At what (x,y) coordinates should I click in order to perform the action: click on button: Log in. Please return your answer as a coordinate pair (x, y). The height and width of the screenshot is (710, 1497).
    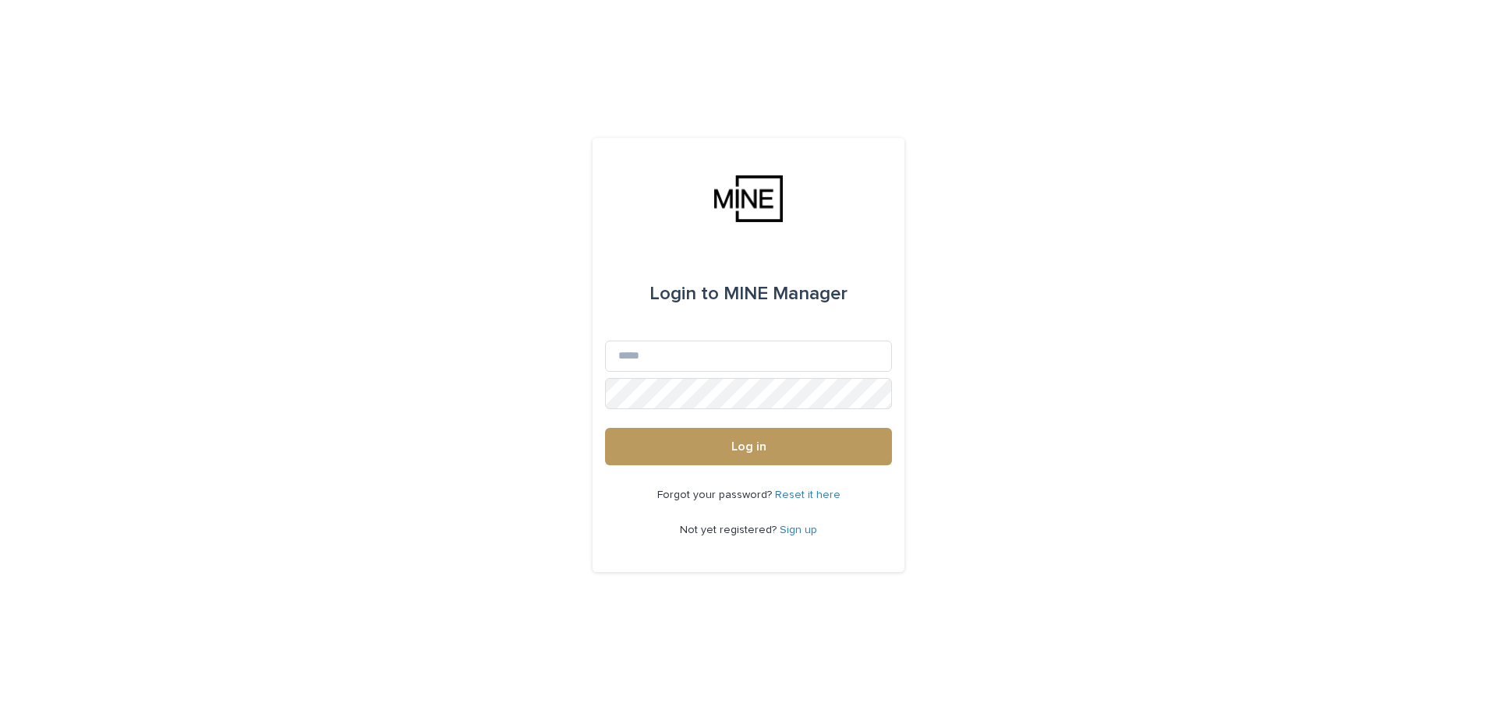
    Looking at the image, I should click on (748, 447).